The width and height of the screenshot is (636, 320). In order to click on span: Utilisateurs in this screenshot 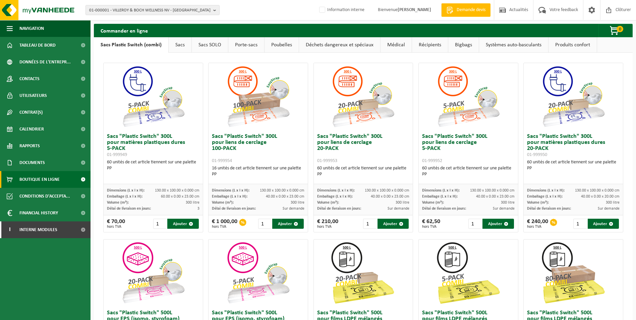, I will do `click(33, 95)`.